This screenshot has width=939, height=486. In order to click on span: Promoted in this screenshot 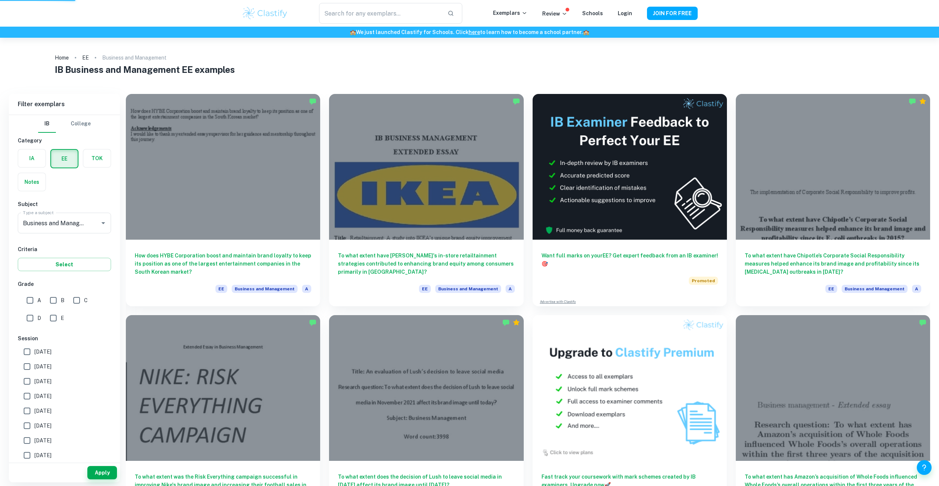, I will do `click(703, 281)`.